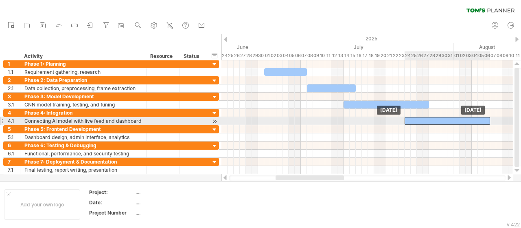 Image resolution: width=521 pixels, height=228 pixels. I want to click on div: Phase 6: Testing & Debugging, so click(83, 145).